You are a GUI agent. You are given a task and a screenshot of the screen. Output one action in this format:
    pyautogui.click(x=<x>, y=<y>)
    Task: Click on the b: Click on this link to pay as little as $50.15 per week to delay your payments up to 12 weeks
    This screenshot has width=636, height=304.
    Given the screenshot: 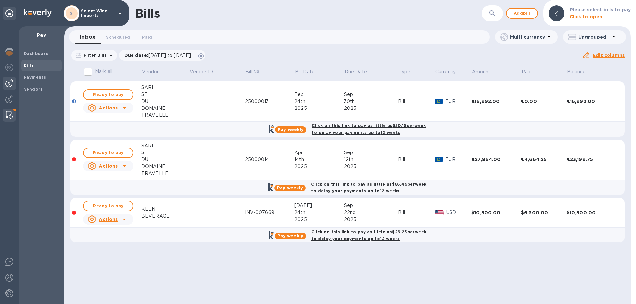 What is the action you would take?
    pyautogui.click(x=369, y=129)
    